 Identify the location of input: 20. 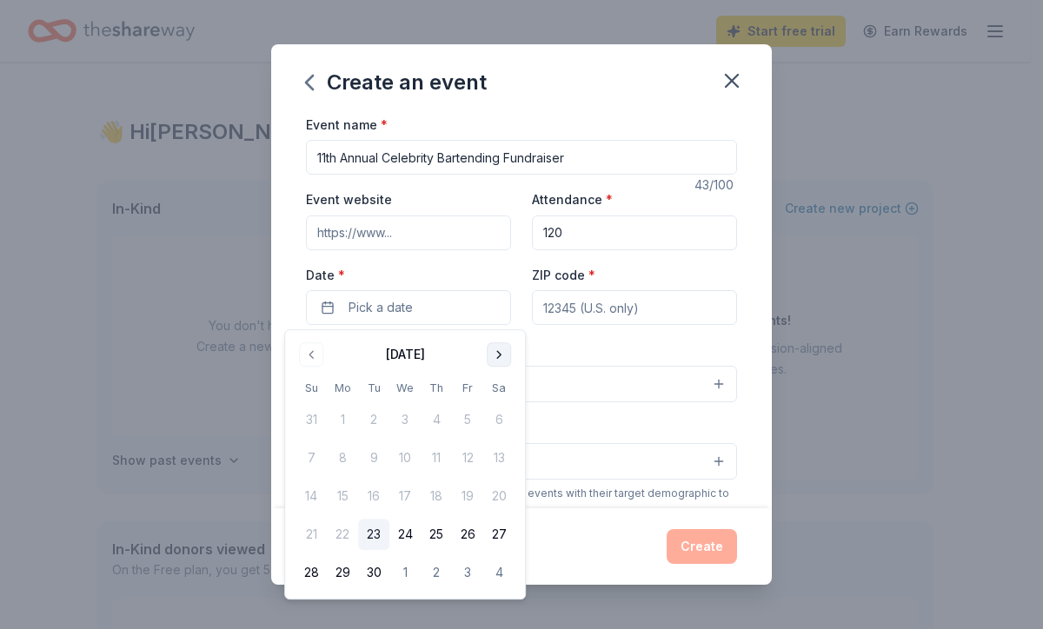
(634, 233).